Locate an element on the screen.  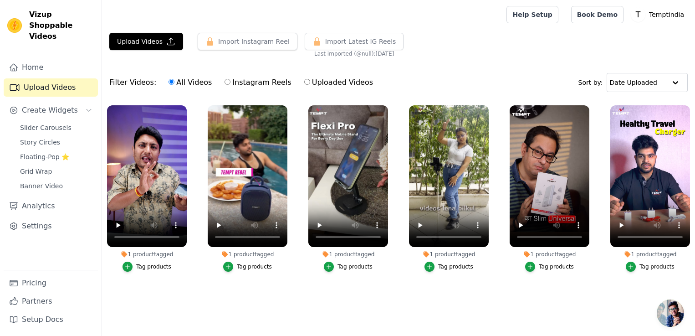
button: T Temptindia is located at coordinates (659, 15).